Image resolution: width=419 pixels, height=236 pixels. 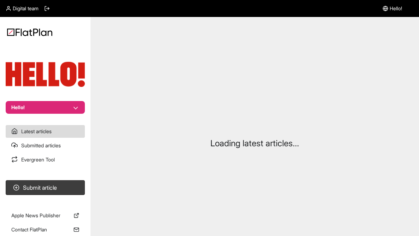 What do you see at coordinates (25, 8) in the screenshot?
I see `span: Digital team` at bounding box center [25, 8].